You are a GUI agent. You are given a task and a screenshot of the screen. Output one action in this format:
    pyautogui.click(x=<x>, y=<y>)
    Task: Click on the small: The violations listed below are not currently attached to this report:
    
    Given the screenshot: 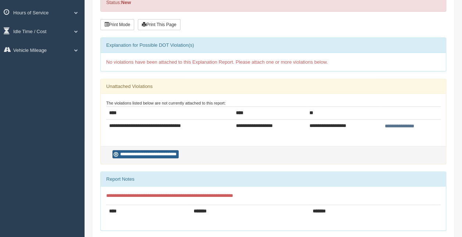 What is the action you would take?
    pyautogui.click(x=166, y=103)
    